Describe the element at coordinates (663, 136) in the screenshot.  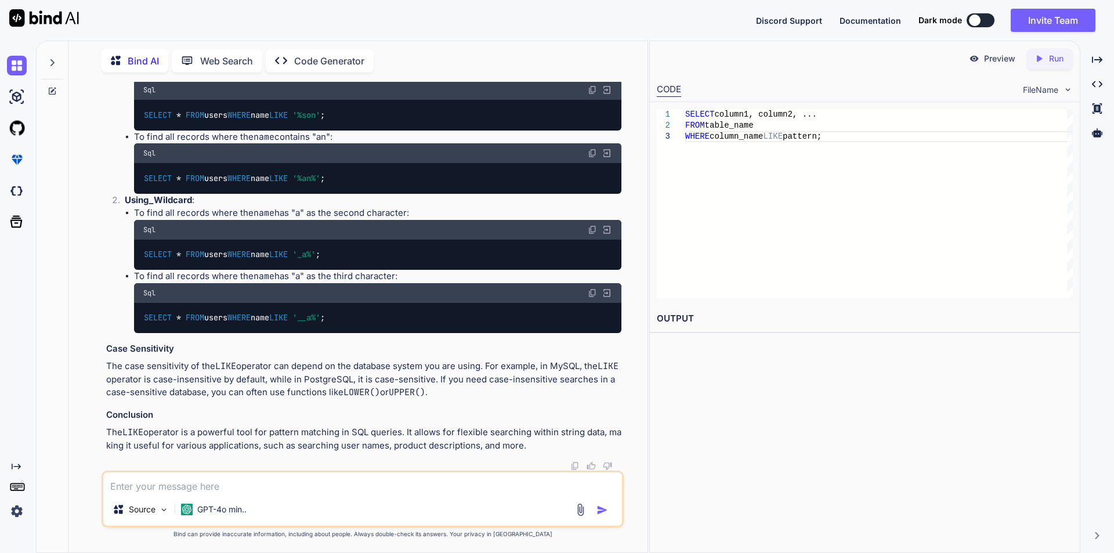
I see `div: 3` at that location.